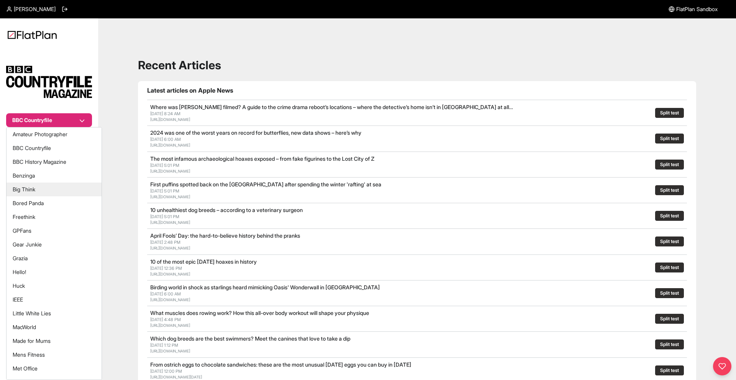 The height and width of the screenshot is (380, 736). Describe the element at coordinates (54, 355) in the screenshot. I see `button: Mens Fitness` at that location.